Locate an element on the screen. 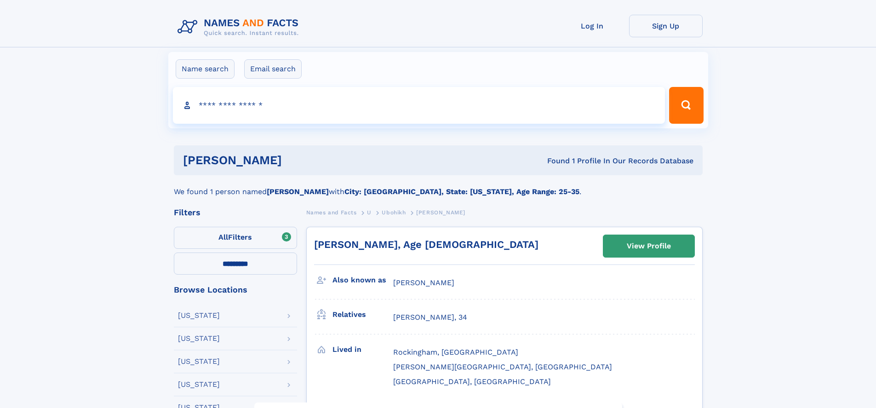  span: Ubohikh is located at coordinates (393, 212).